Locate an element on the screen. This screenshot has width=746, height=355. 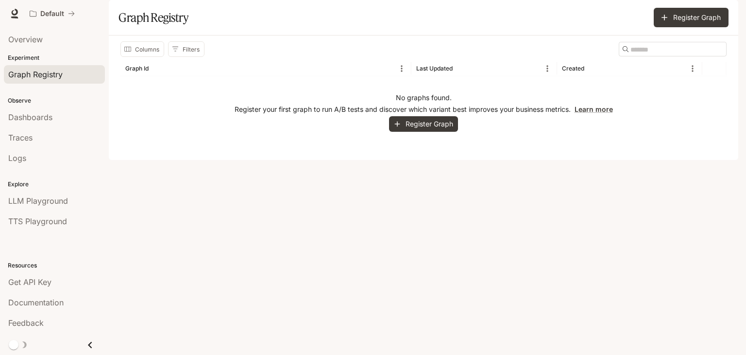
div: Search is located at coordinates (673, 49).